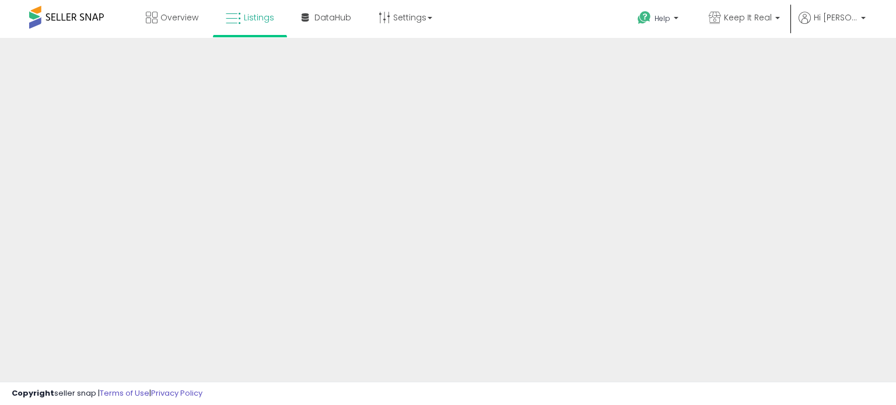 The height and width of the screenshot is (405, 896). I want to click on div: seller snap | |, so click(107, 394).